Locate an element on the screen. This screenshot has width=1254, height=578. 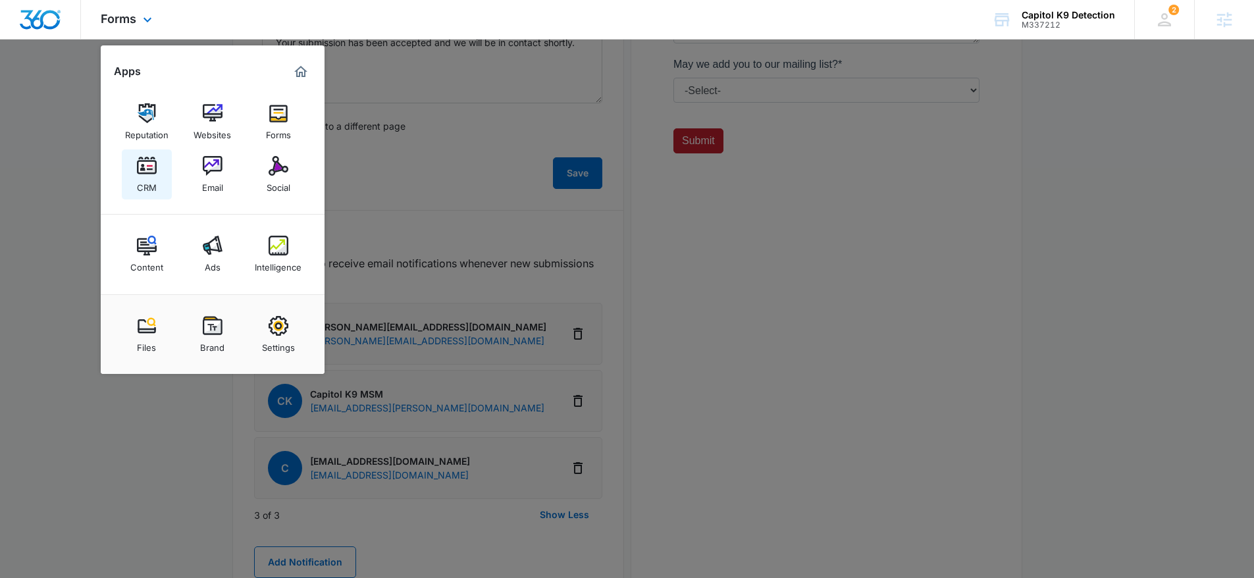
a: Forms is located at coordinates (278, 122).